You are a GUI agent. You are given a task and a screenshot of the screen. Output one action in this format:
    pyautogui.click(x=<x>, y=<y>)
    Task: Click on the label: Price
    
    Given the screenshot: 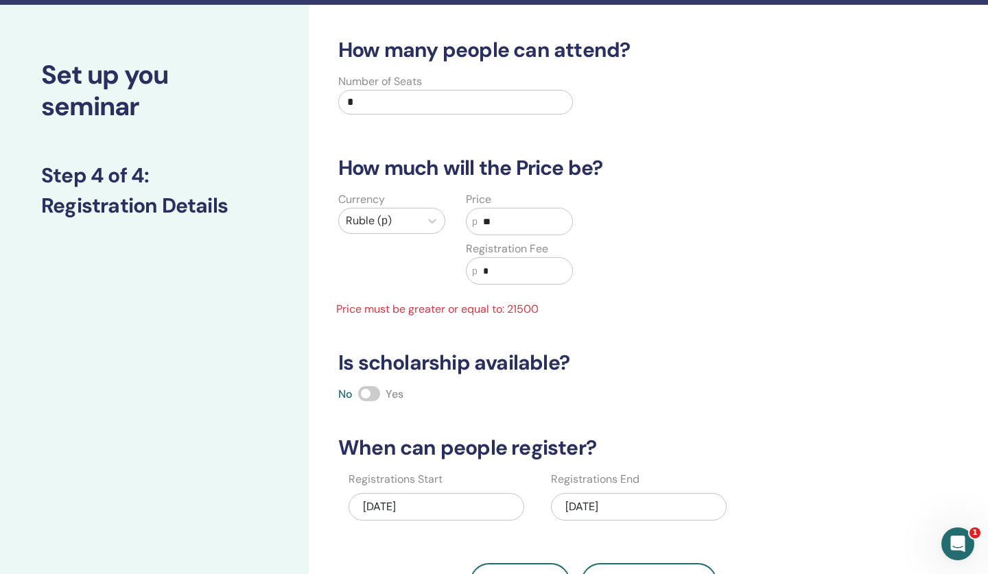 What is the action you would take?
    pyautogui.click(x=478, y=200)
    